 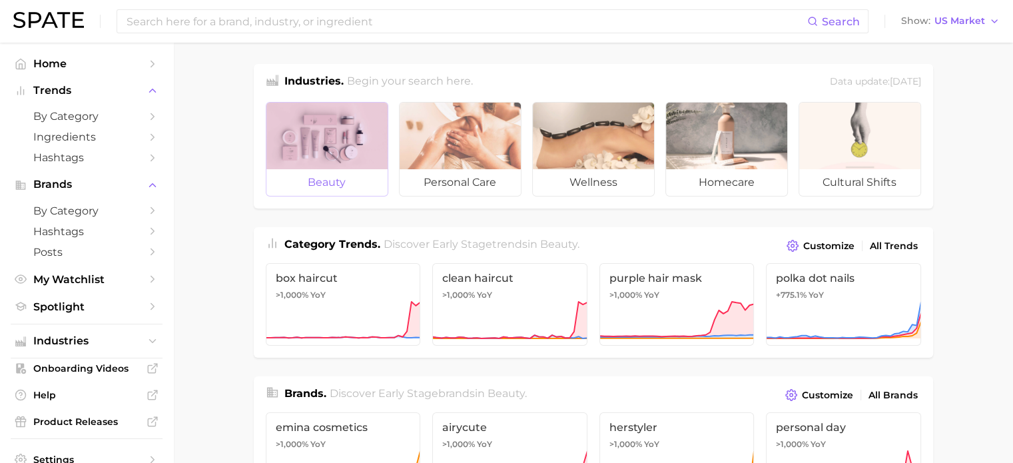 I want to click on a: Posts, so click(x=87, y=252).